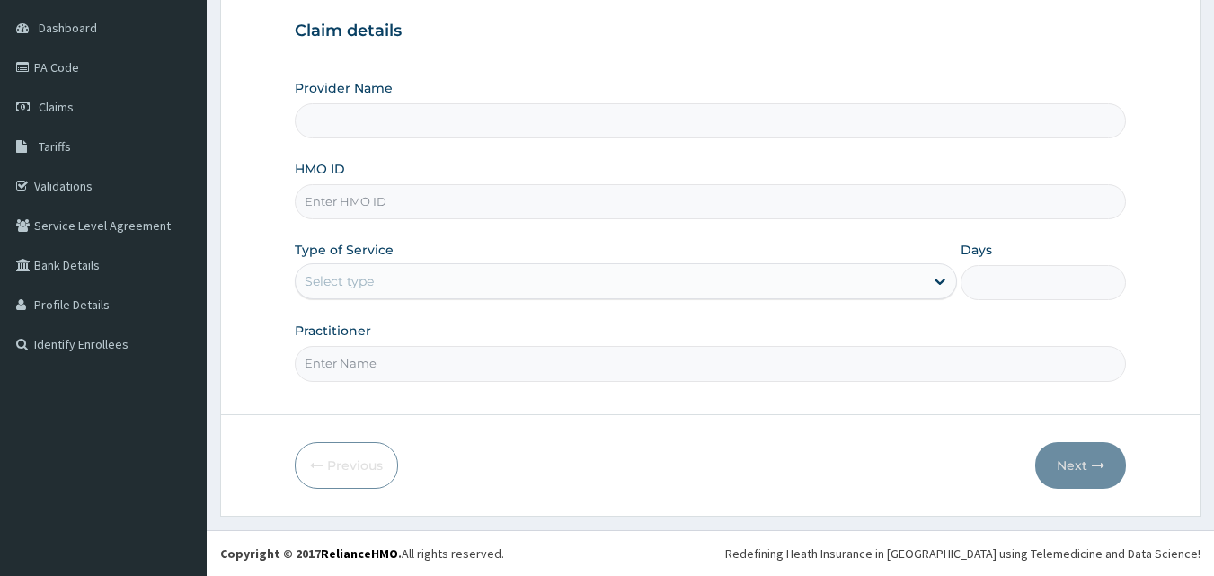 The width and height of the screenshot is (1214, 576). Describe the element at coordinates (711, 201) in the screenshot. I see `input: Enter HMO ID` at that location.